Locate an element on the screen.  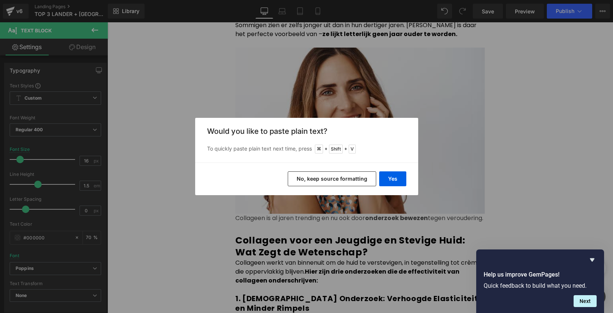
p: Collageen werkt van binnenuit om de huid te verstevigen, in tegenstelling tot crèmes die oppervla... is located at coordinates (252, 249).